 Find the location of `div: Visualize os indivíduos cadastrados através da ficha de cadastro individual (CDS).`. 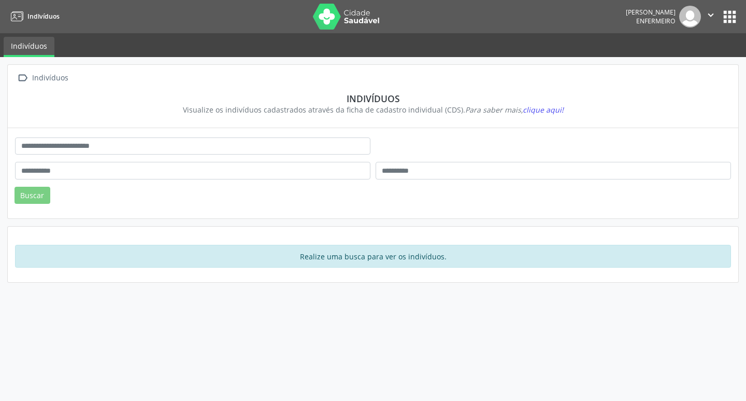

div: Visualize os indivíduos cadastrados através da ficha de cadastro individual (CDS). is located at coordinates (373, 109).